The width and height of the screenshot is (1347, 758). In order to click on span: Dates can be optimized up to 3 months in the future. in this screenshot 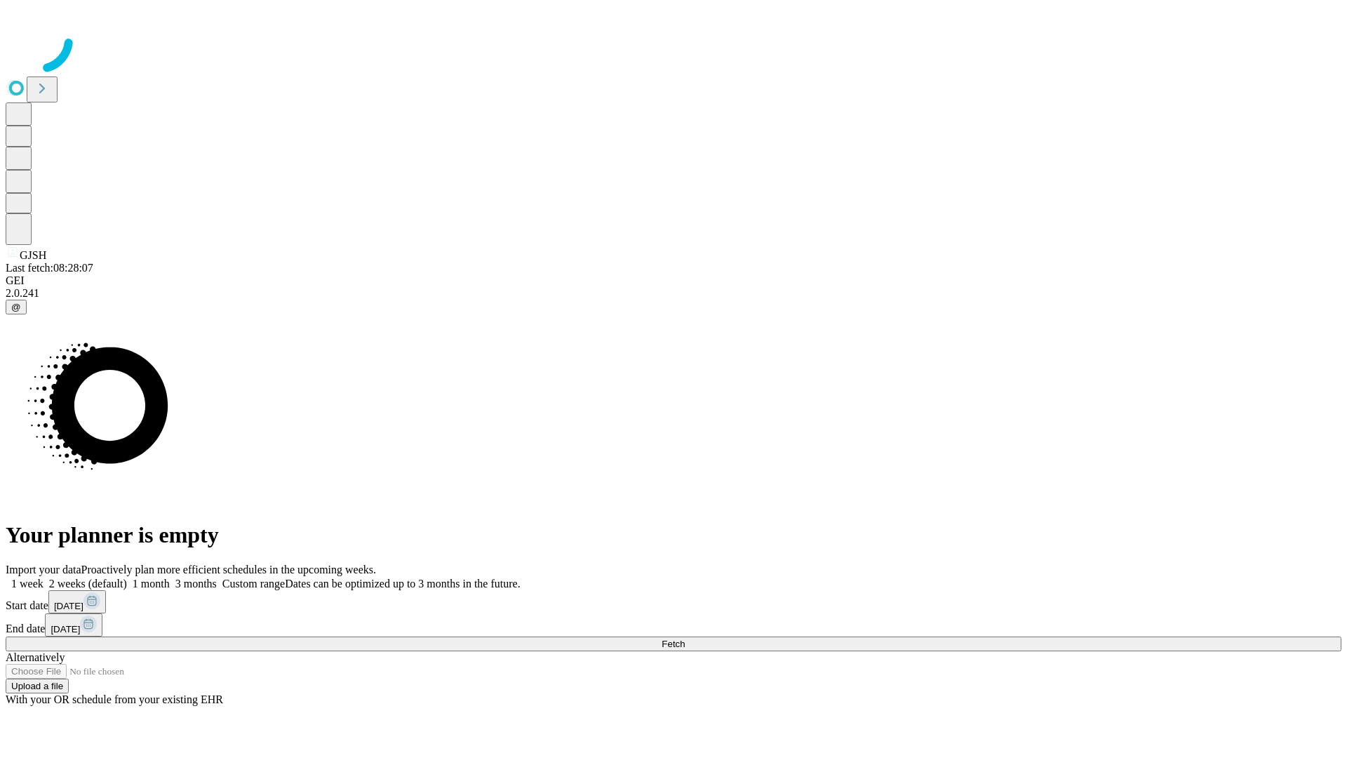, I will do `click(402, 583)`.